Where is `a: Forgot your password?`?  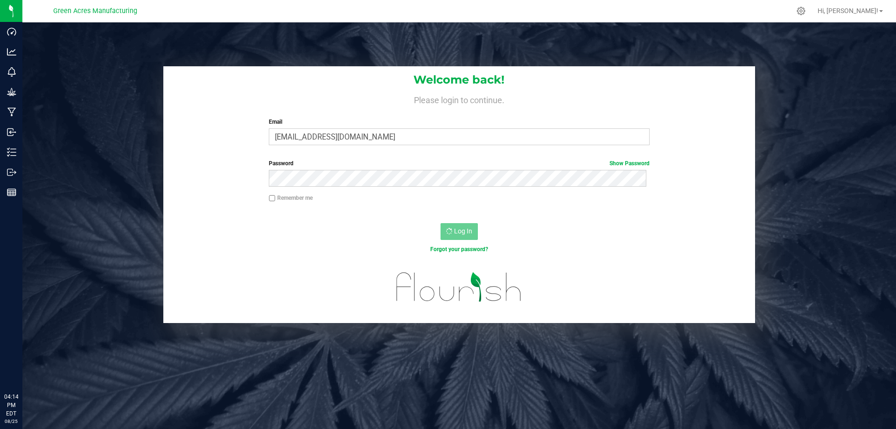
a: Forgot your password? is located at coordinates (459, 249).